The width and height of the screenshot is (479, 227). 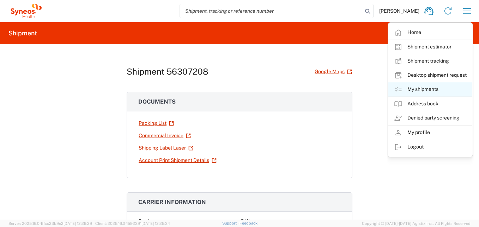 What do you see at coordinates (154, 221) in the screenshot?
I see `span: Carrier name:` at bounding box center [154, 221].